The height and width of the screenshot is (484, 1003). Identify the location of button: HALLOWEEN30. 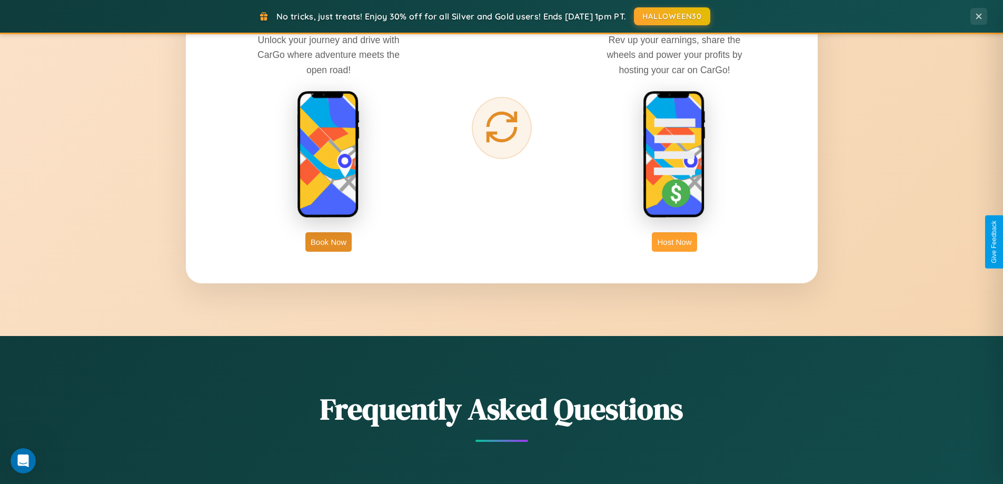
(672, 16).